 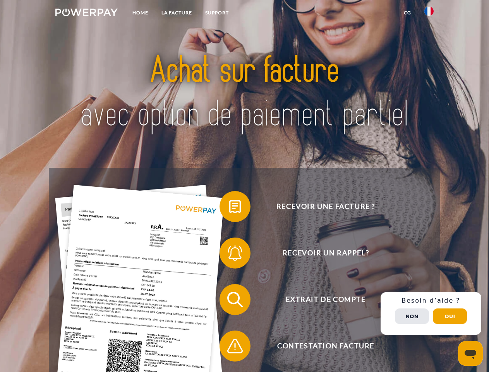 I want to click on div: Schnellhilfe, so click(x=431, y=313).